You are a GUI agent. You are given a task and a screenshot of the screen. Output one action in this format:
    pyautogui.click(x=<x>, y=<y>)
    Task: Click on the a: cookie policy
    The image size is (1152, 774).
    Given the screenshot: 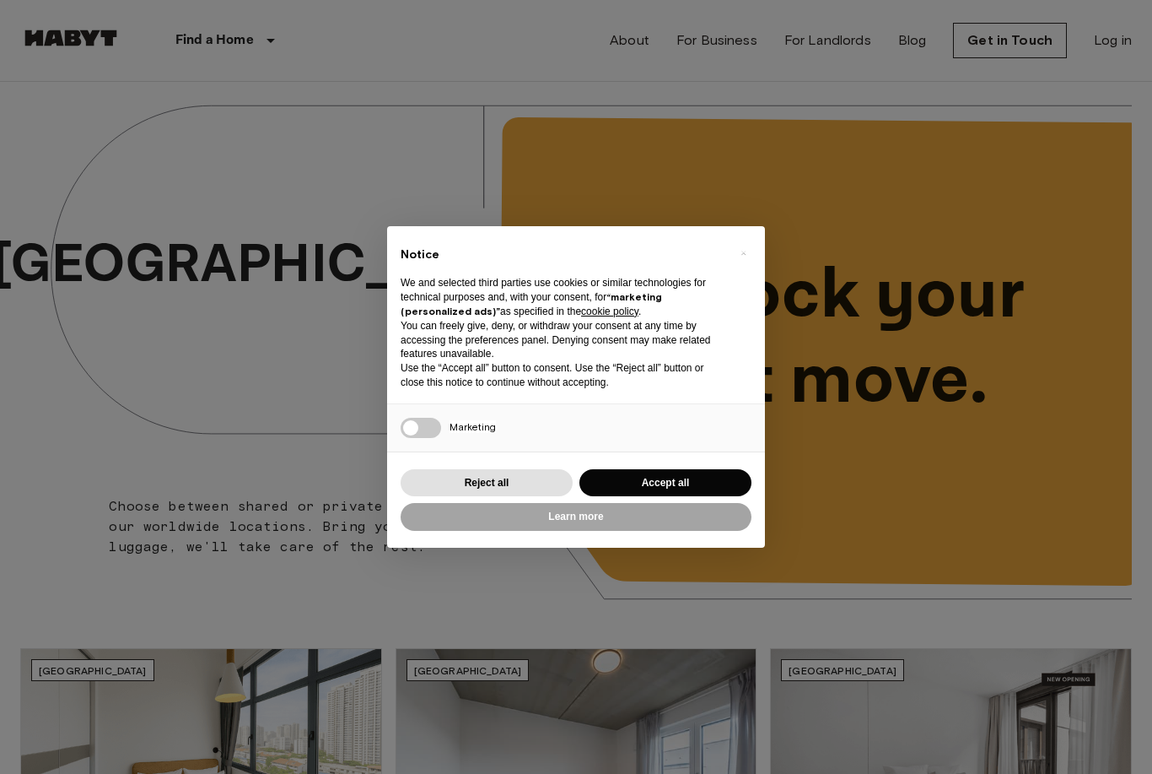 What is the action you would take?
    pyautogui.click(x=610, y=311)
    